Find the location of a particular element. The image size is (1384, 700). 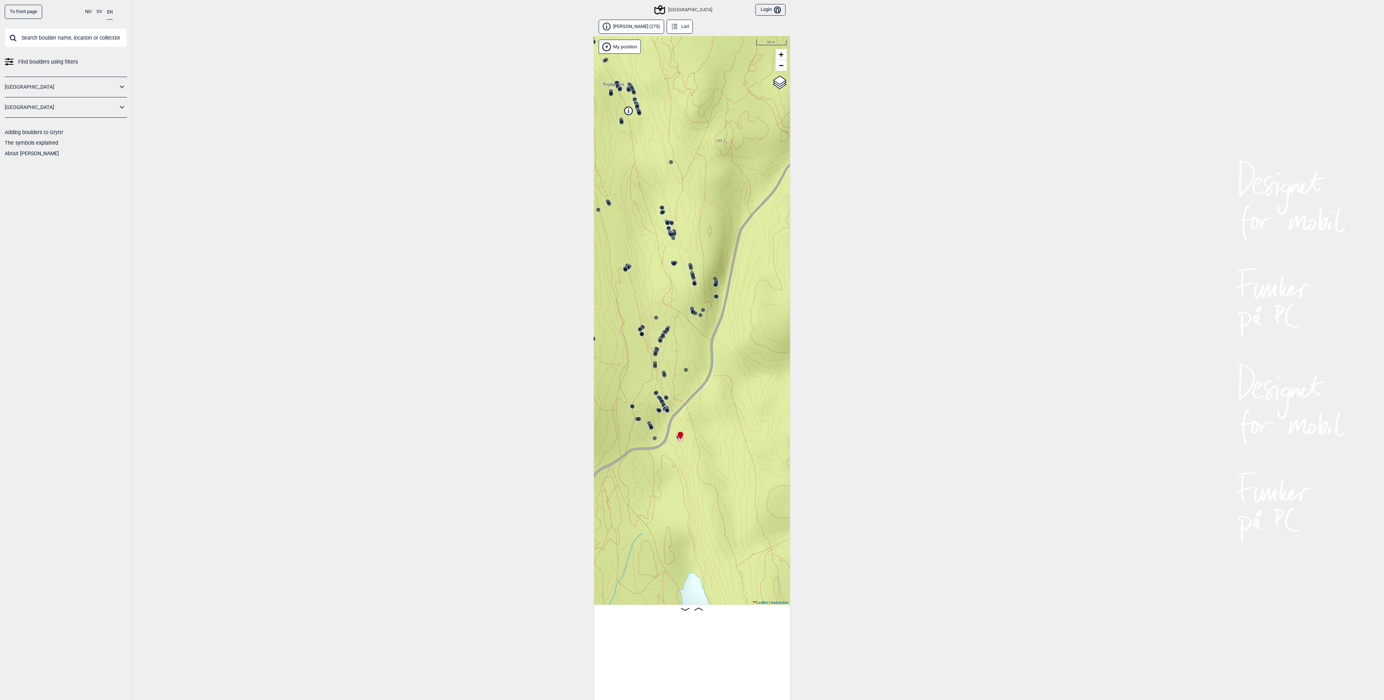

button: List is located at coordinates (680, 27).